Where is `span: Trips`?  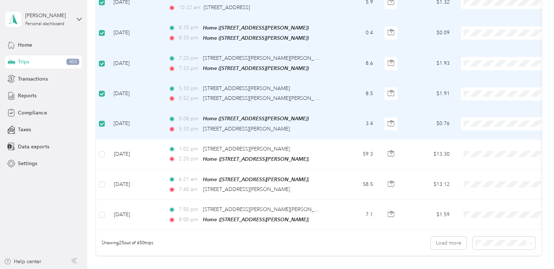
span: Trips is located at coordinates (23, 62).